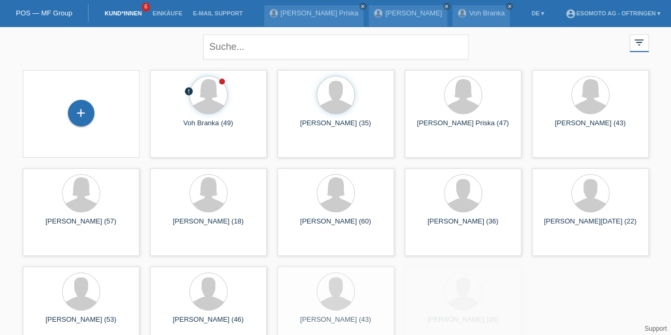  I want to click on a: Voh Branka, so click(486, 13).